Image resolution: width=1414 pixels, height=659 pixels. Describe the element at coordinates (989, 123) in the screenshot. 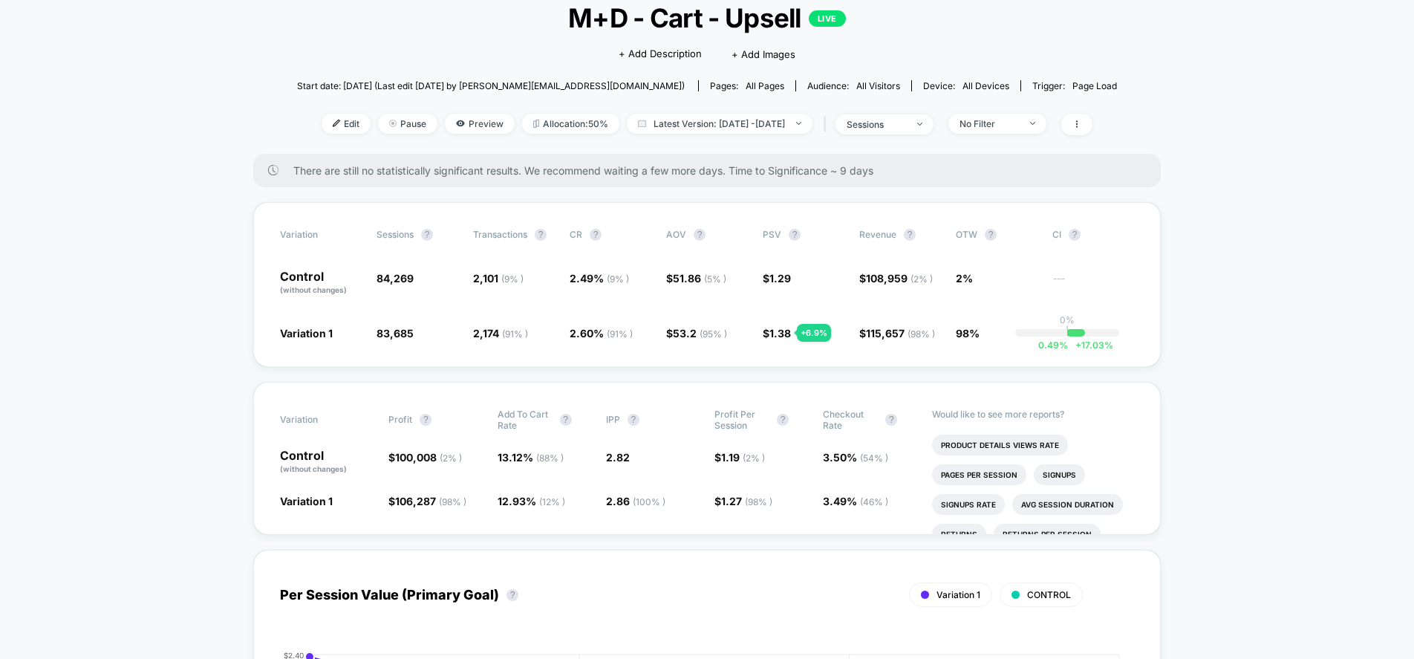

I see `div: No Filter` at that location.